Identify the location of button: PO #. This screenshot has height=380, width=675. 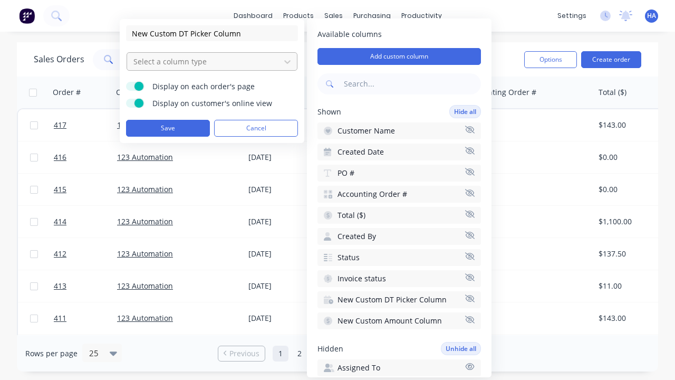
(399, 173).